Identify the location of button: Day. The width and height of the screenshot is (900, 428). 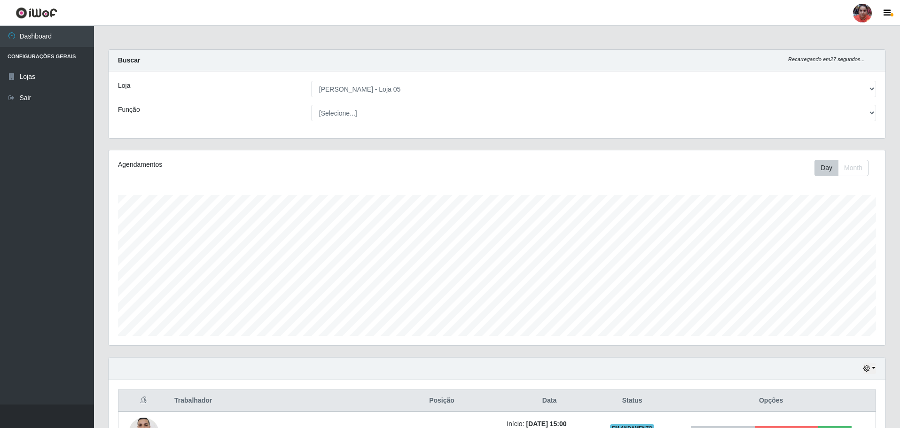
(827, 168).